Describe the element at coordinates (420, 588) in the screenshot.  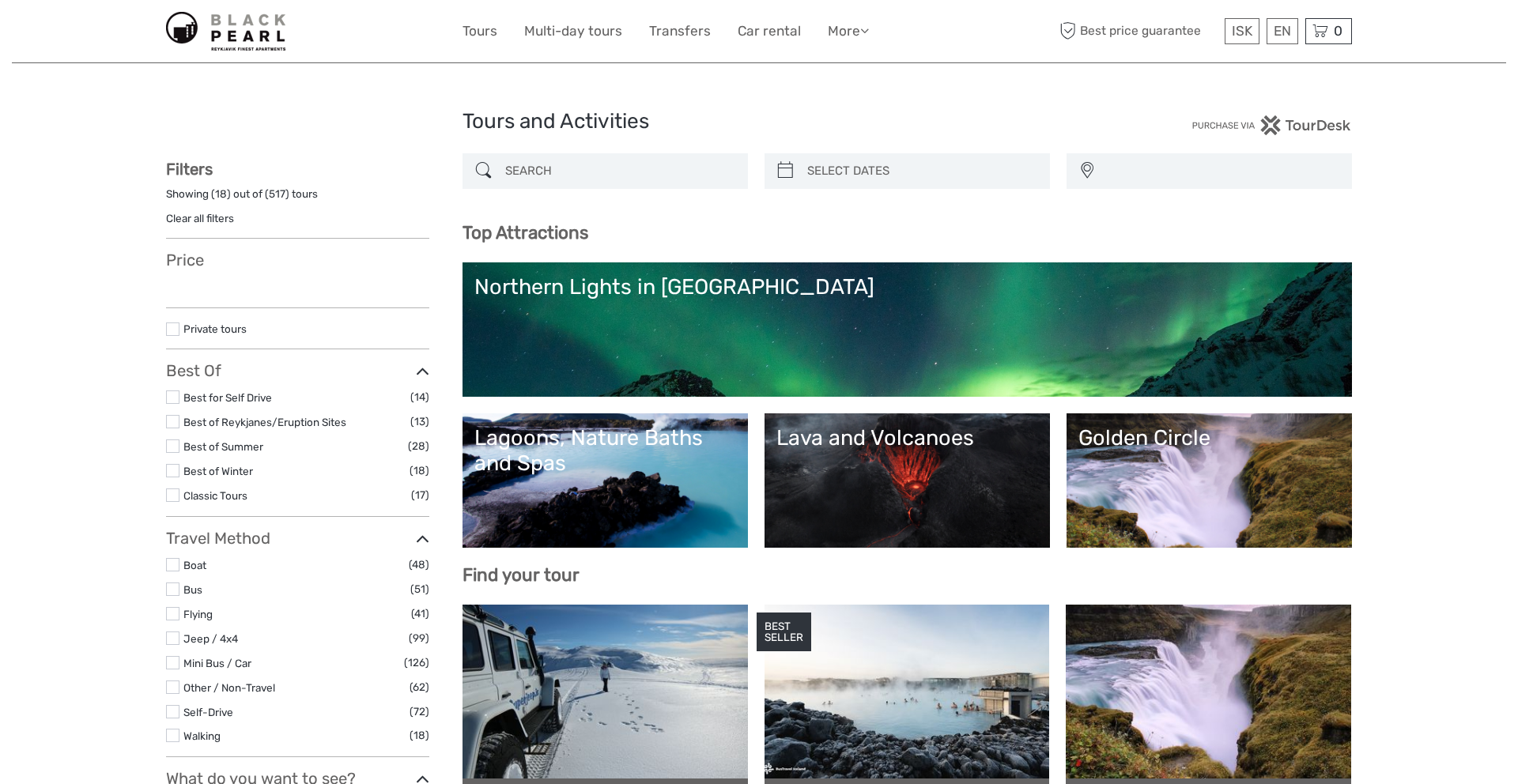
I see `span: (51)` at that location.